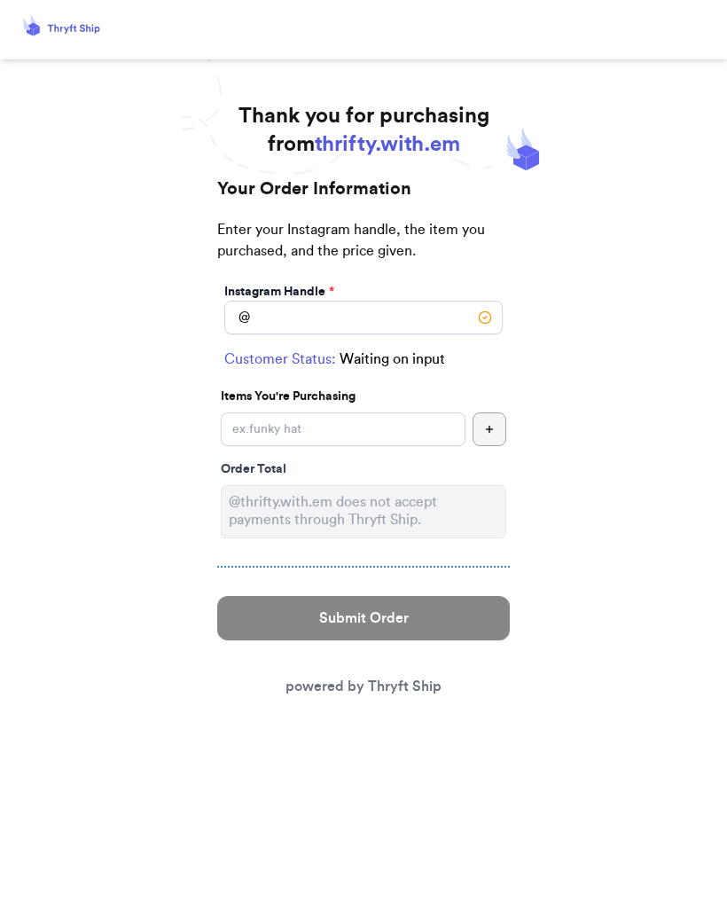 The height and width of the screenshot is (918, 727). Describe the element at coordinates (364, 198) in the screenshot. I see `h2: Your Order Information` at that location.